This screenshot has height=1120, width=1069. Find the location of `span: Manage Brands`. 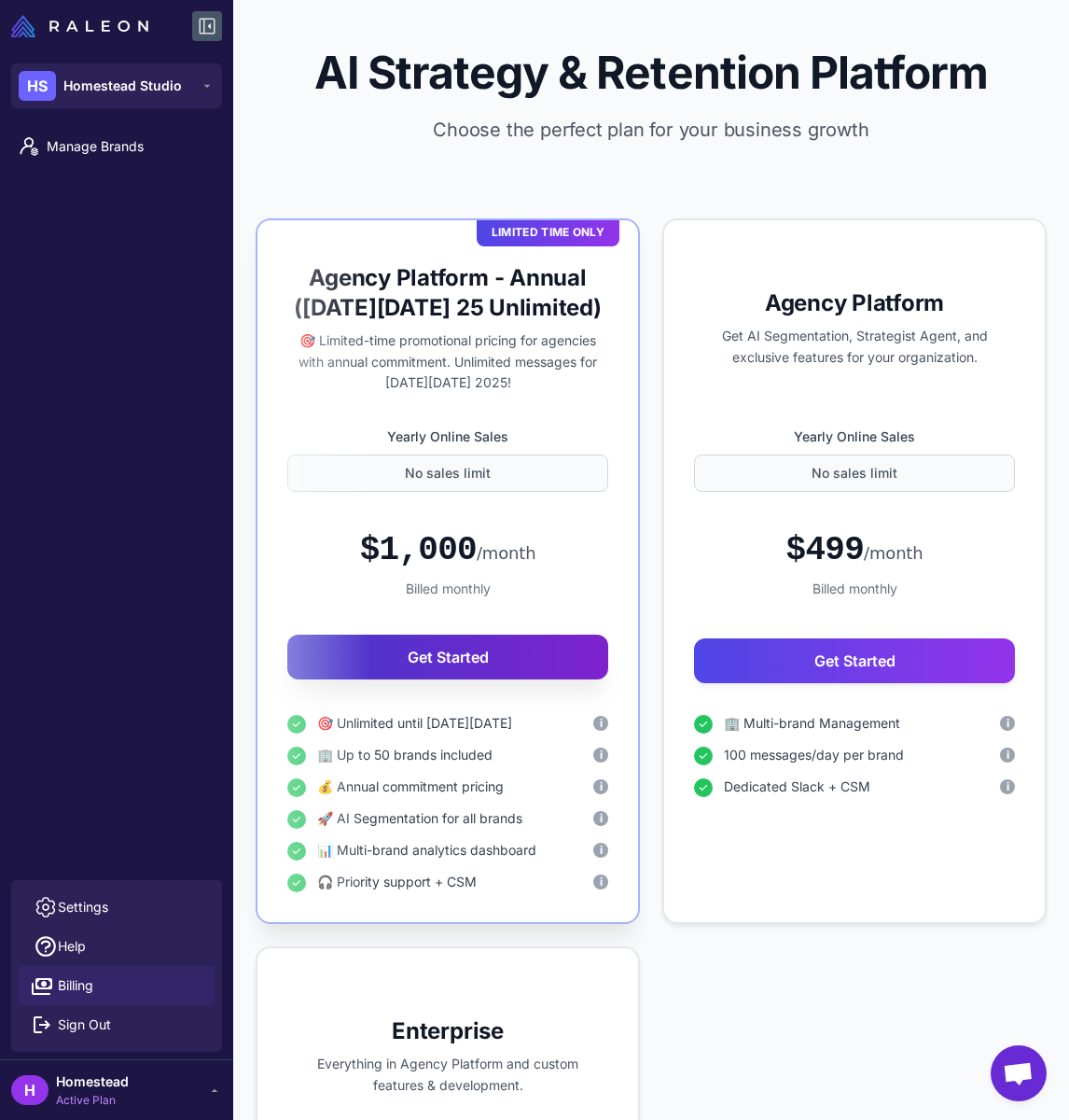

span: Manage Brands is located at coordinates (129, 147).